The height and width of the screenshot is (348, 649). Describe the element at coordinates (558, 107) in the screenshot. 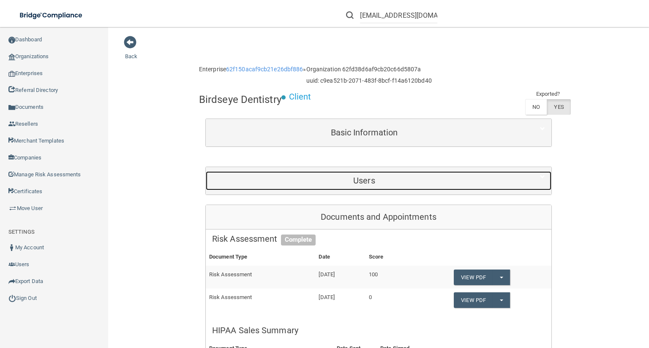

I see `label: YES` at that location.